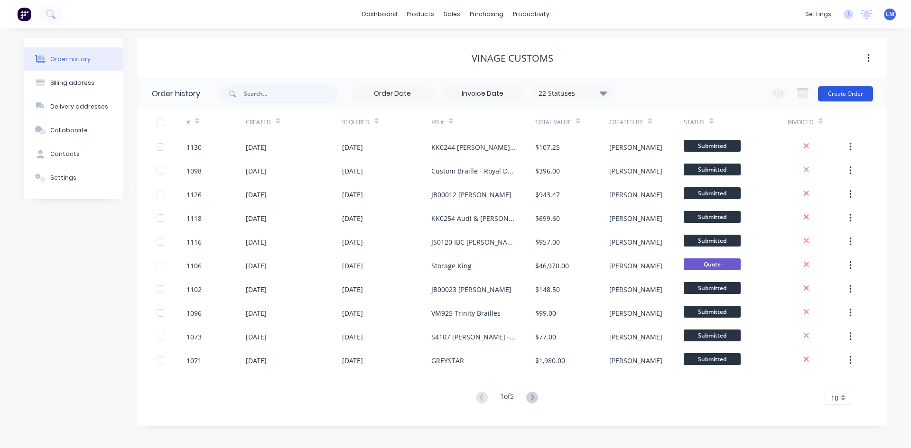 This screenshot has width=911, height=448. What do you see at coordinates (194, 289) in the screenshot?
I see `div: 1102` at bounding box center [194, 289].